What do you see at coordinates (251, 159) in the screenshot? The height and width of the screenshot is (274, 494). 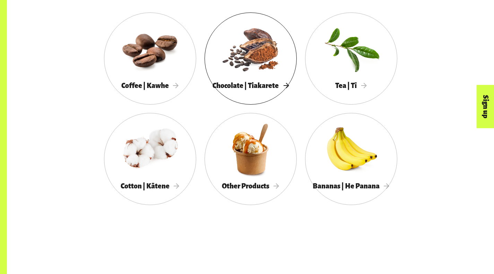 I see `a: Other Products` at bounding box center [251, 159].